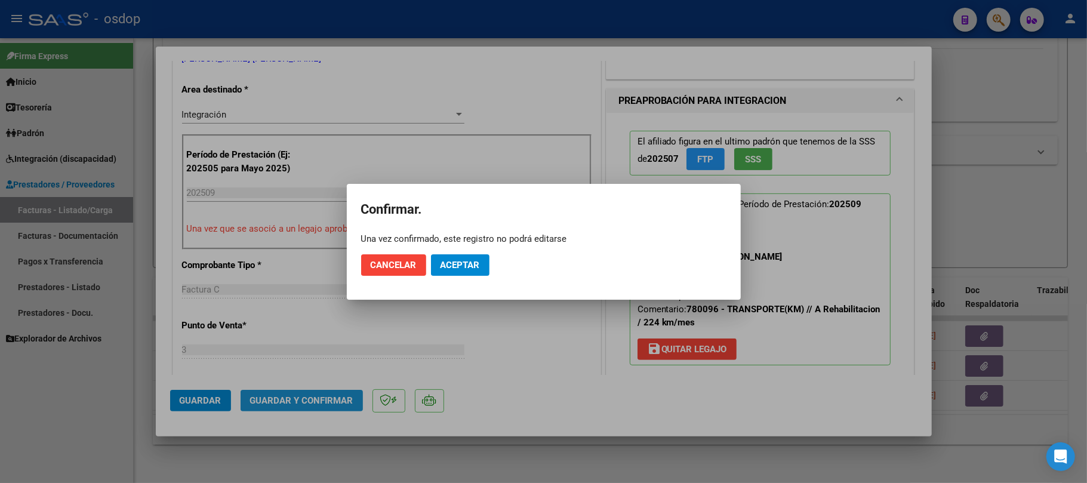 The image size is (1087, 483). Describe the element at coordinates (393, 265) in the screenshot. I see `span: Cancelar` at that location.